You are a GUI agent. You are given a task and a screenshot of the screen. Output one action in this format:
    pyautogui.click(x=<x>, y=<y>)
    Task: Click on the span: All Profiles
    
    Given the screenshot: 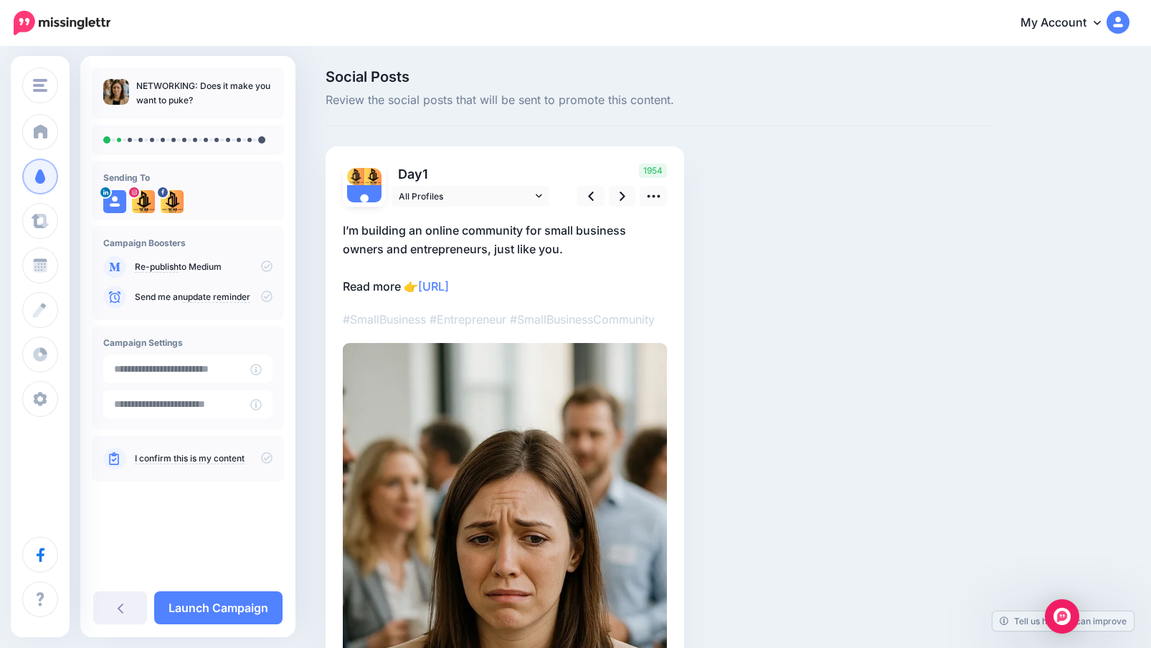 What is the action you would take?
    pyautogui.click(x=466, y=196)
    